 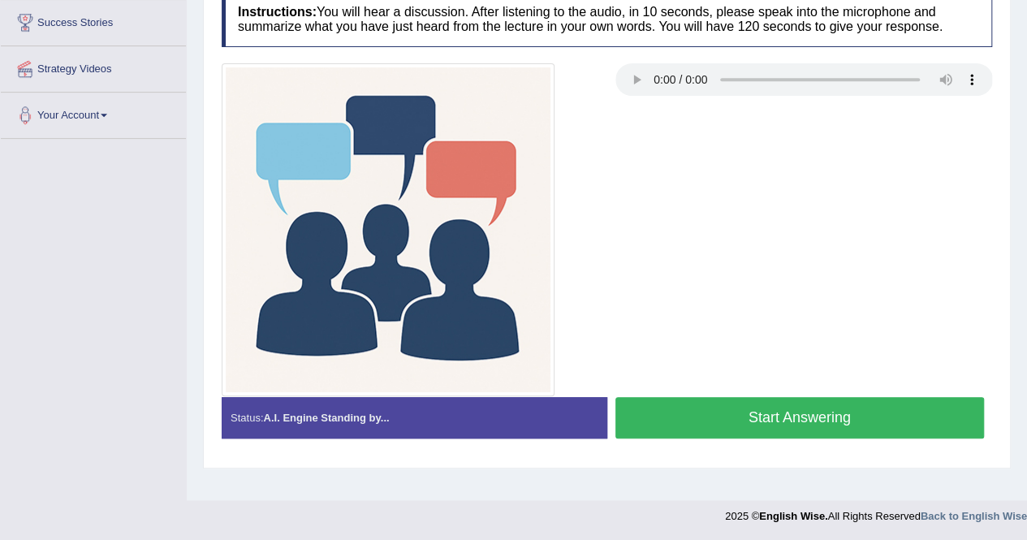 I want to click on div: 2025 © All Rights Reserved, so click(x=876, y=511).